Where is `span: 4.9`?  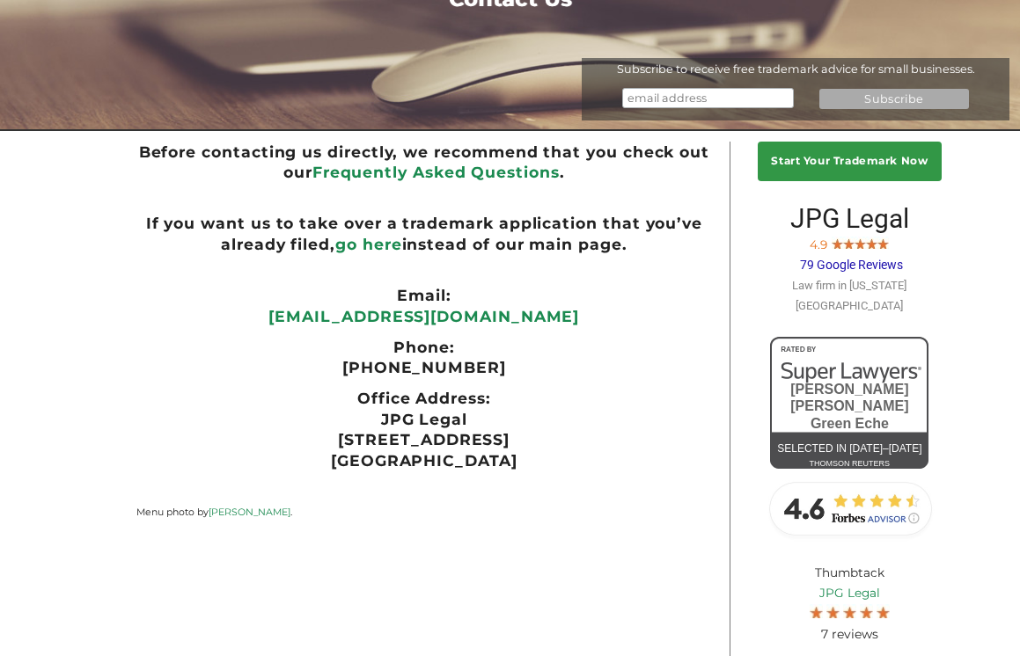
span: 4.9 is located at coordinates (818, 245).